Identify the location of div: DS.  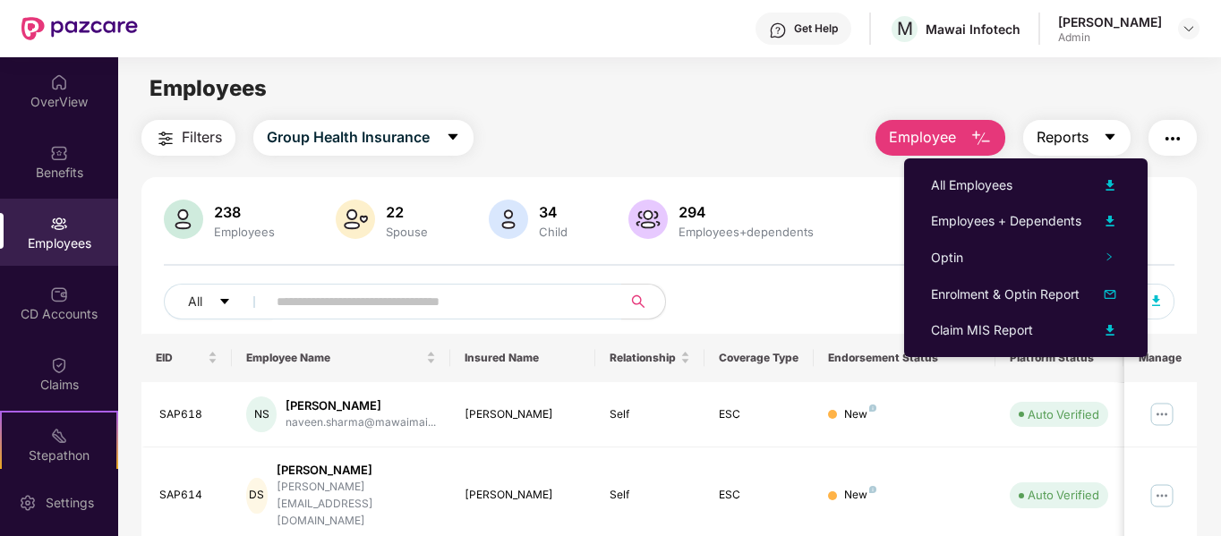
(256, 496).